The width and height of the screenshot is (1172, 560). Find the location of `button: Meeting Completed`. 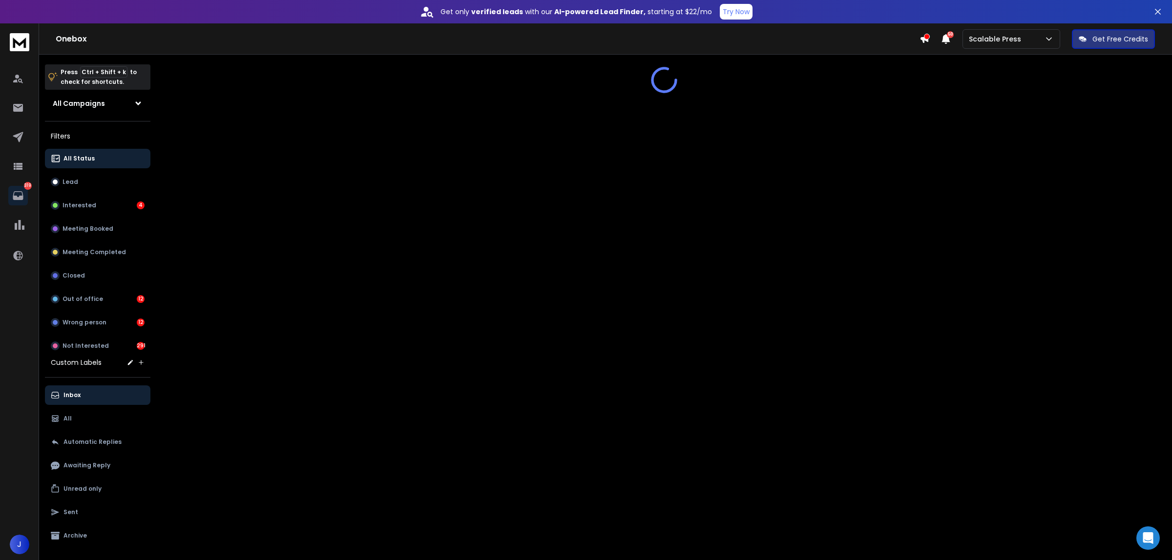

button: Meeting Completed is located at coordinates (98, 252).